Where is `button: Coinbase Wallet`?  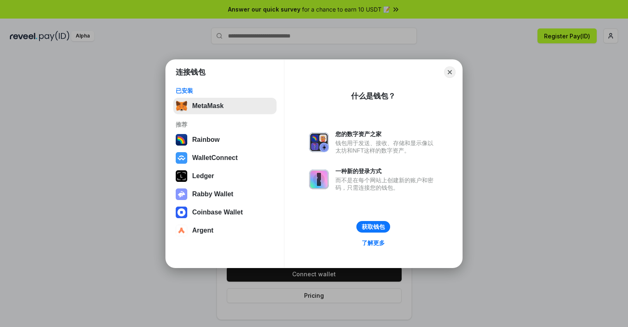
button: Coinbase Wallet is located at coordinates (225, 212).